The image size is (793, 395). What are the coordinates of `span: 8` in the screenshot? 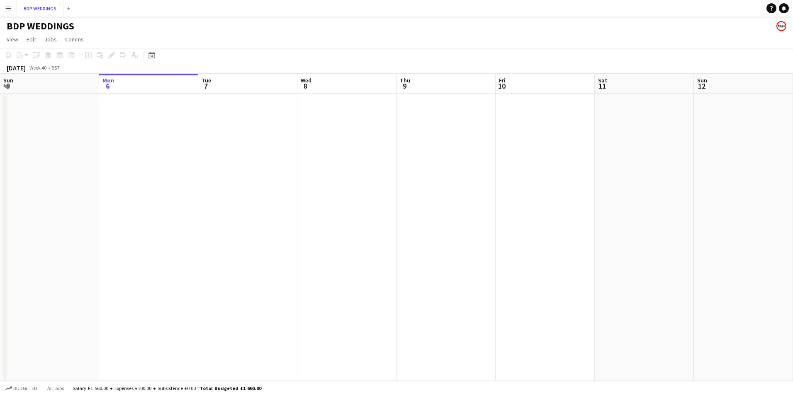 It's located at (305, 86).